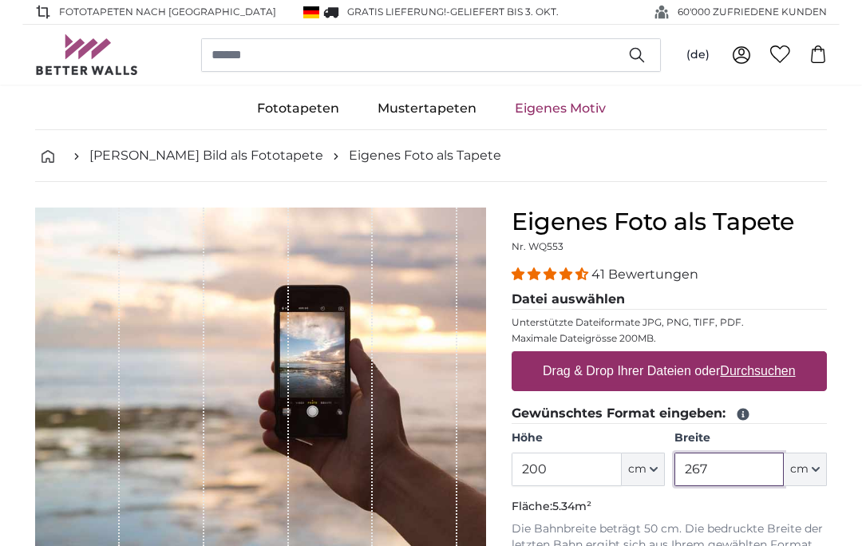  I want to click on nav: breadcrumbs, so click(431, 156).